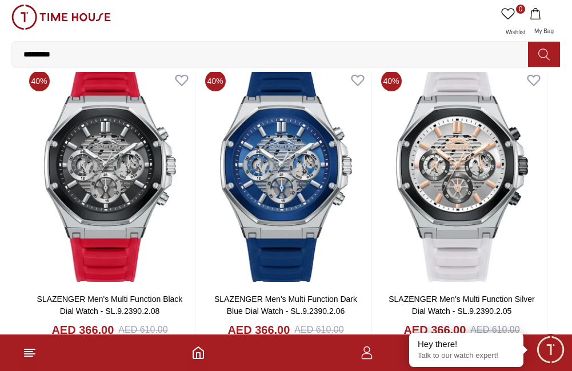 This screenshot has height=371, width=572. What do you see at coordinates (516, 32) in the screenshot?
I see `span: Wishlist` at bounding box center [516, 32].